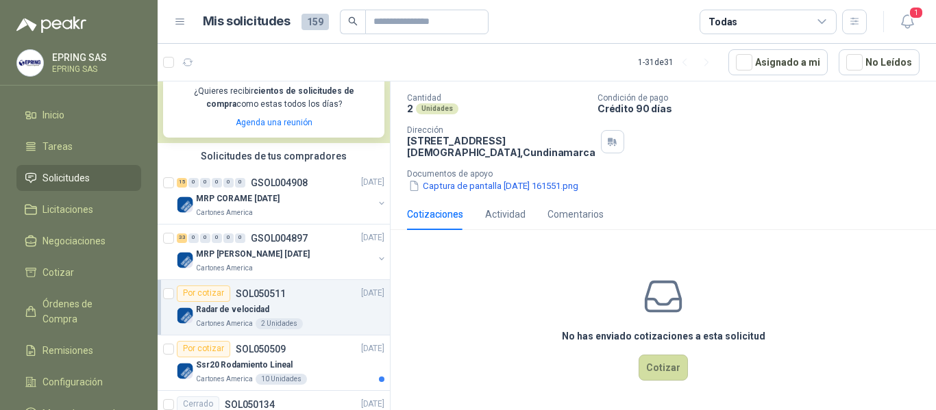 The width and height of the screenshot is (936, 410). What do you see at coordinates (51, 25) in the screenshot?
I see `img: Logo peakr` at bounding box center [51, 25].